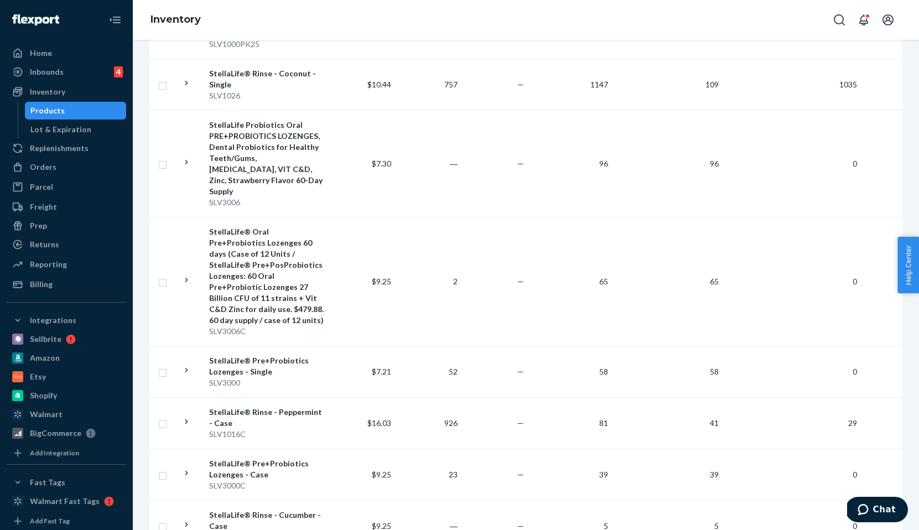 This screenshot has width=919, height=530. Describe the element at coordinates (66, 521) in the screenshot. I see `a: Add Fast Tag` at that location.